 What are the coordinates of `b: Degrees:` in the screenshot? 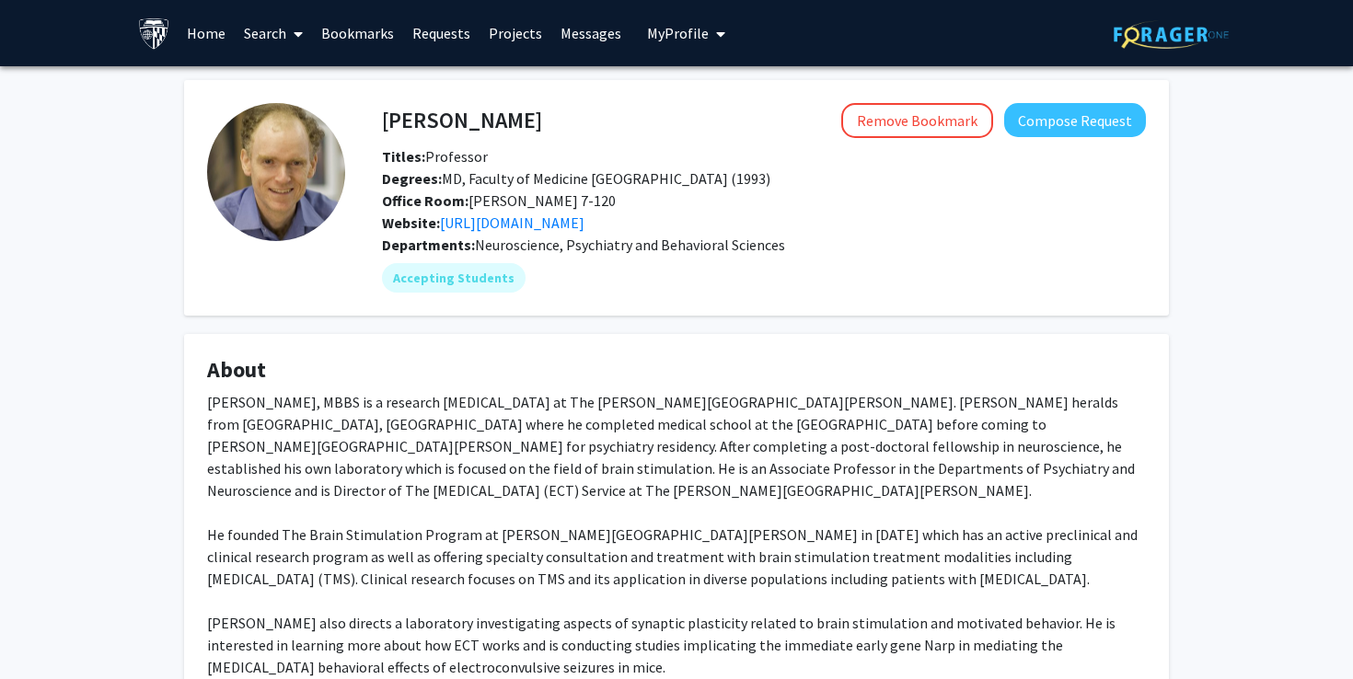 It's located at (411, 178).